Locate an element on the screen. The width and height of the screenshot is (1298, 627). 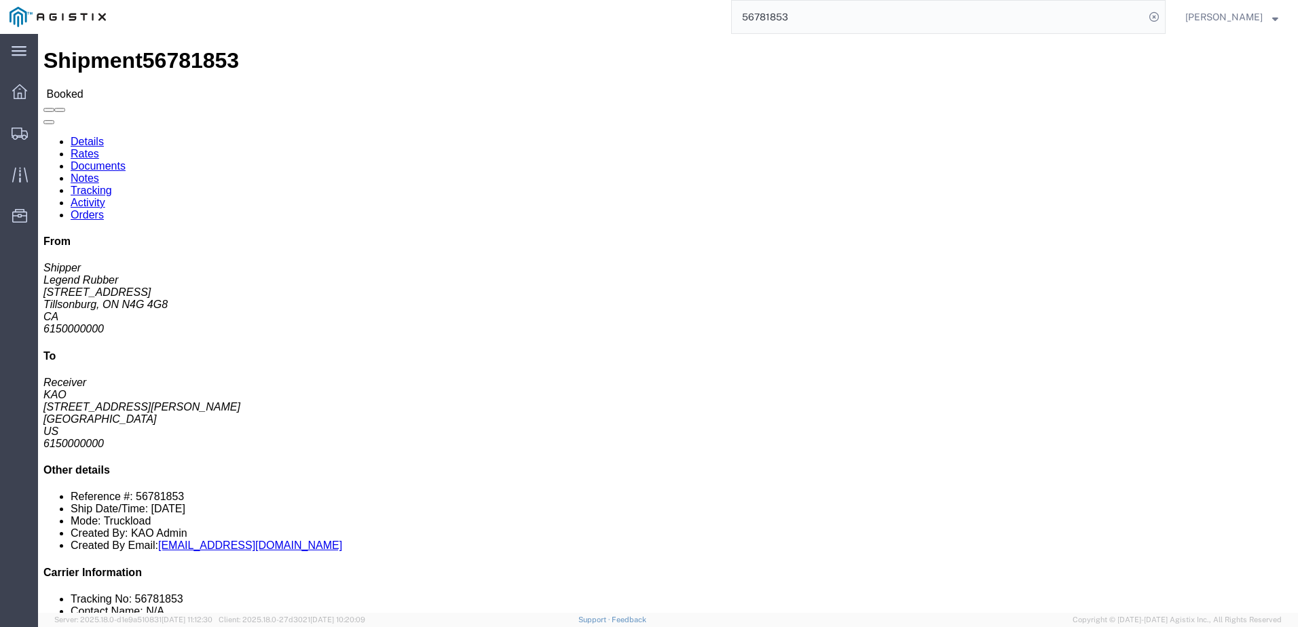
img: logo is located at coordinates (58, 17).